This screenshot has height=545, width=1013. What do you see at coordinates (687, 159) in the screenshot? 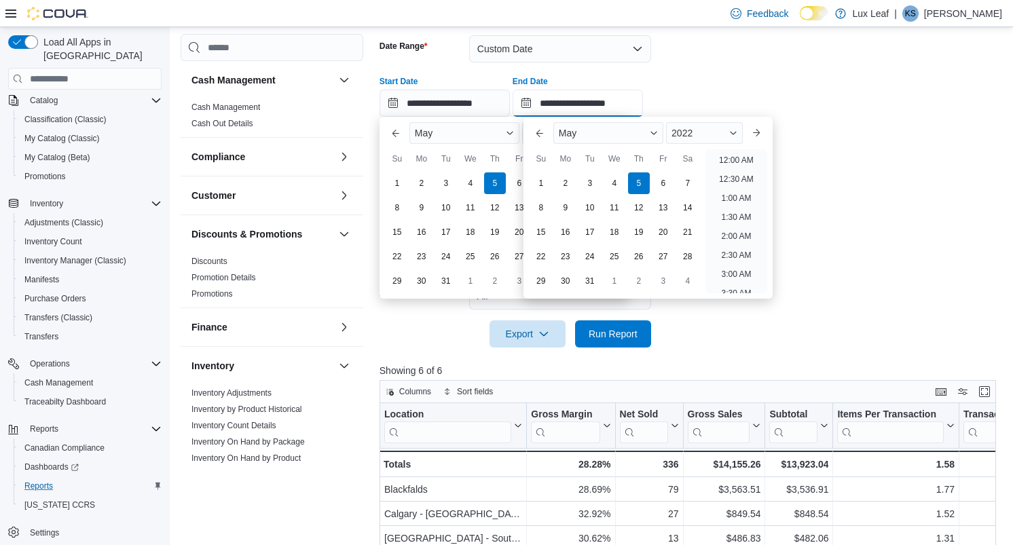
I see `div: Sa` at bounding box center [687, 159].